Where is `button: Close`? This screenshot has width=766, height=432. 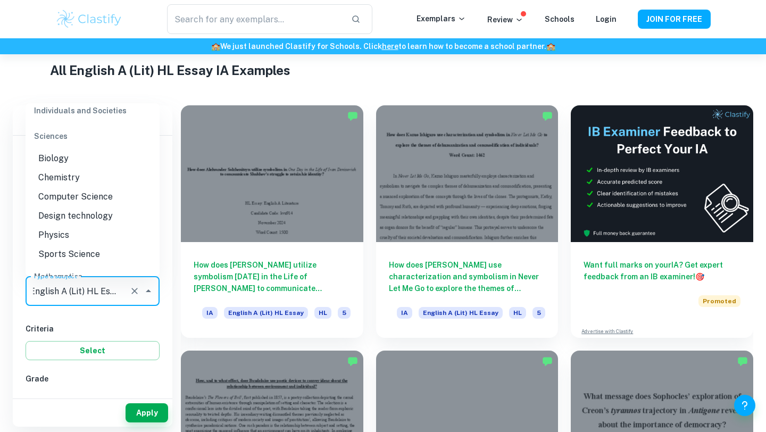 button: Close is located at coordinates (148, 291).